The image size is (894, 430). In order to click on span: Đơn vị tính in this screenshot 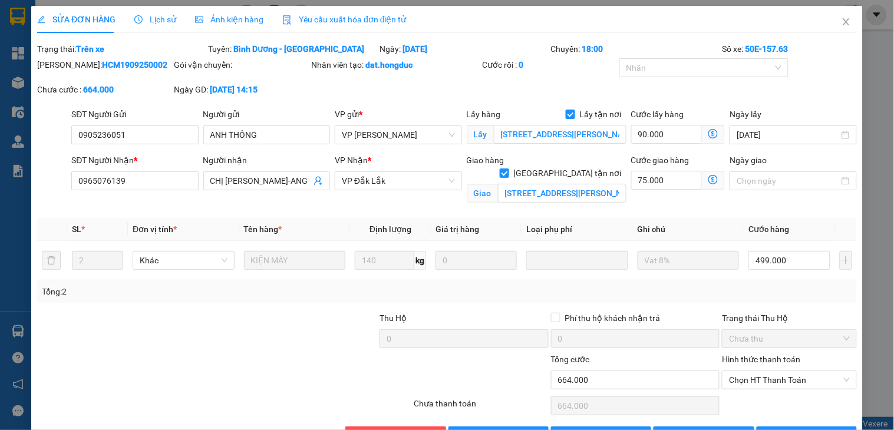, I will do `click(154, 229)`.